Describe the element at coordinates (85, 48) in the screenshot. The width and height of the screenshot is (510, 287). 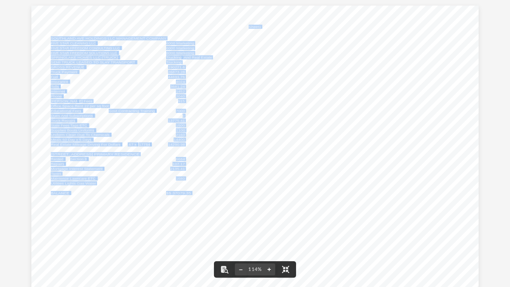
I see `span: FIVE STAR FREEDOM CONSULTING LLC` at that location.